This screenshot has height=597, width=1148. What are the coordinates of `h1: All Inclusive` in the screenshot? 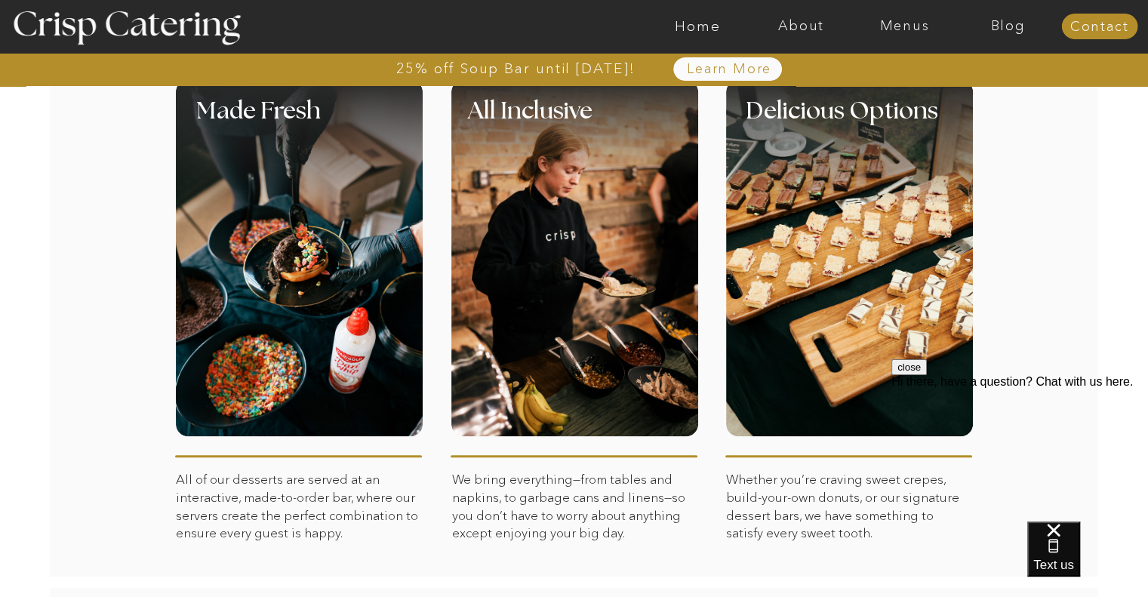 It's located at (630, 121).